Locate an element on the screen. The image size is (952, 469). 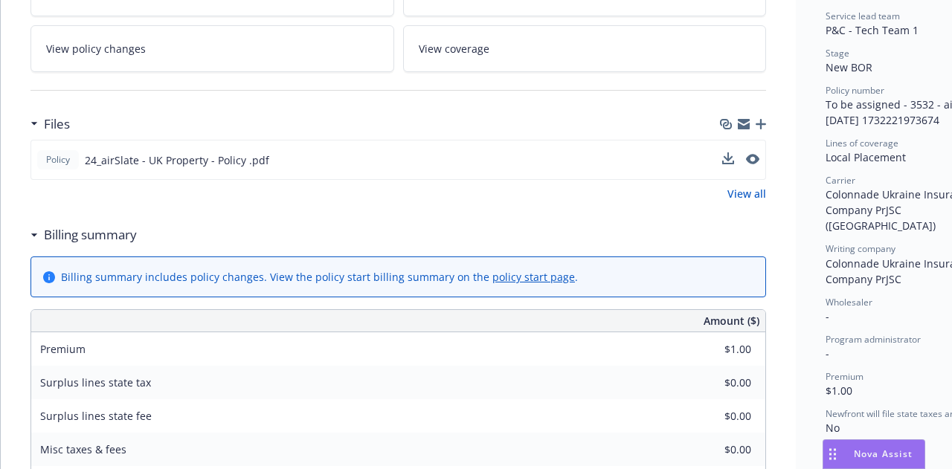
h3: Files is located at coordinates (57, 124).